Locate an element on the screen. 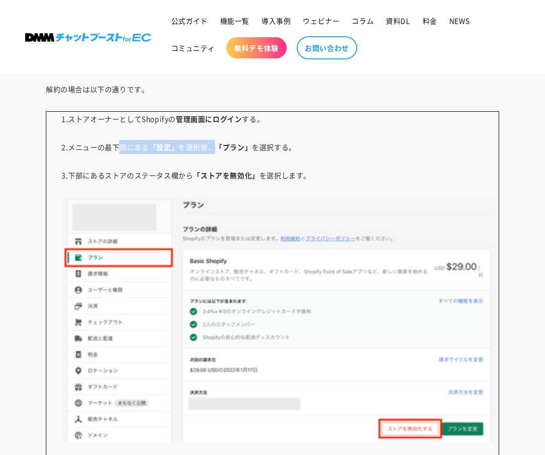 The width and height of the screenshot is (545, 455). span: NEWS is located at coordinates (459, 21).